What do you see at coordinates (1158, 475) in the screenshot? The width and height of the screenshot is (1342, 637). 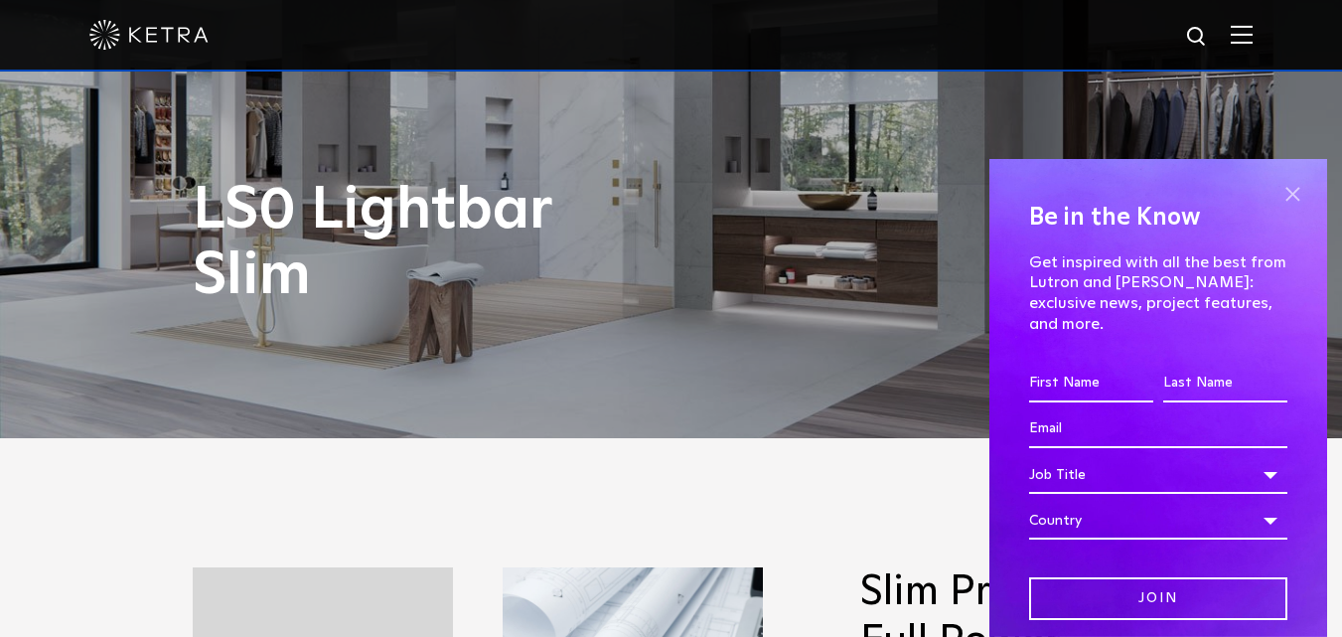 I see `div: Job Title` at bounding box center [1158, 475].